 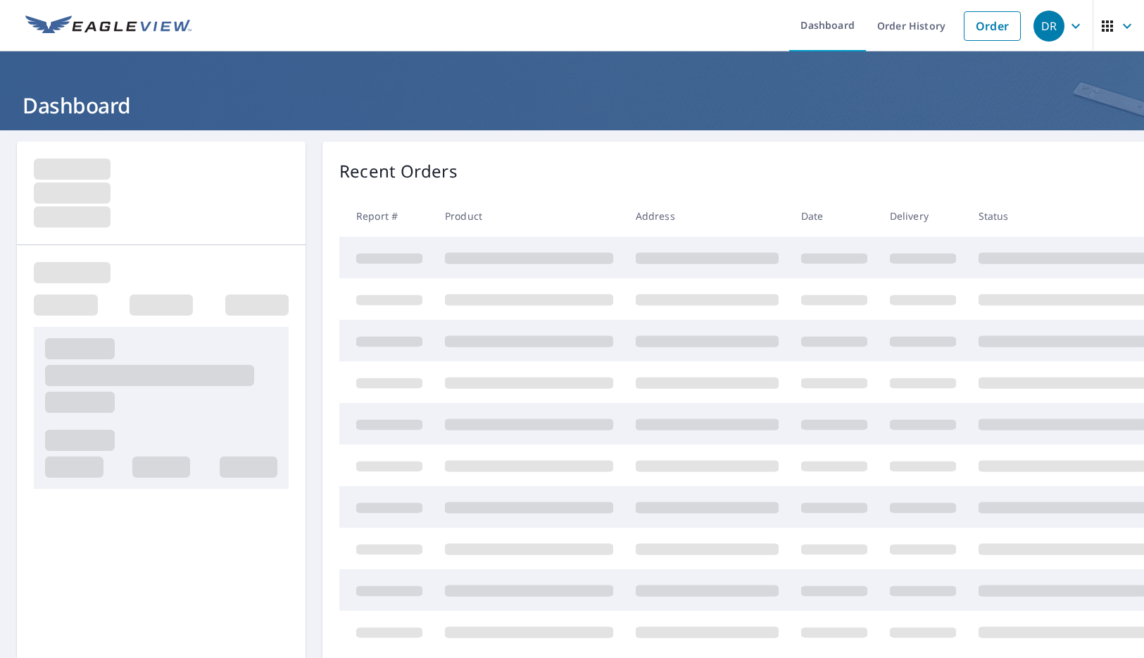 What do you see at coordinates (529, 215) in the screenshot?
I see `th: Product` at bounding box center [529, 215].